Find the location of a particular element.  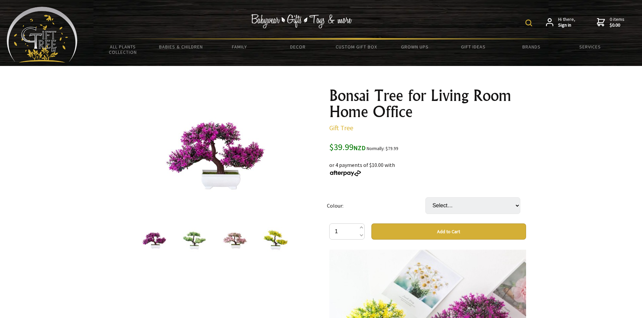

img: Babywear - Gifts - Toys & more is located at coordinates (301, 21).